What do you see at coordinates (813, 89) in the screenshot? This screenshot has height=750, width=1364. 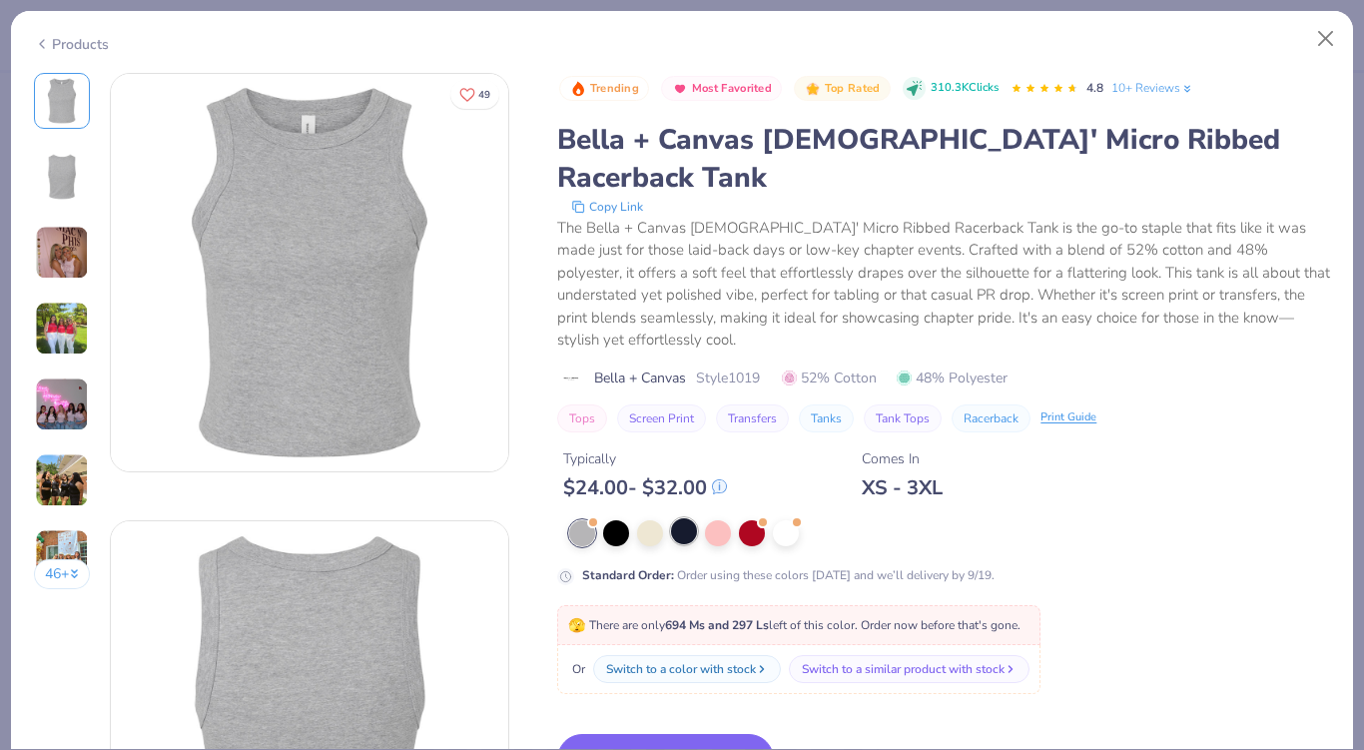 I see `img: Top Rated sort` at bounding box center [813, 89].